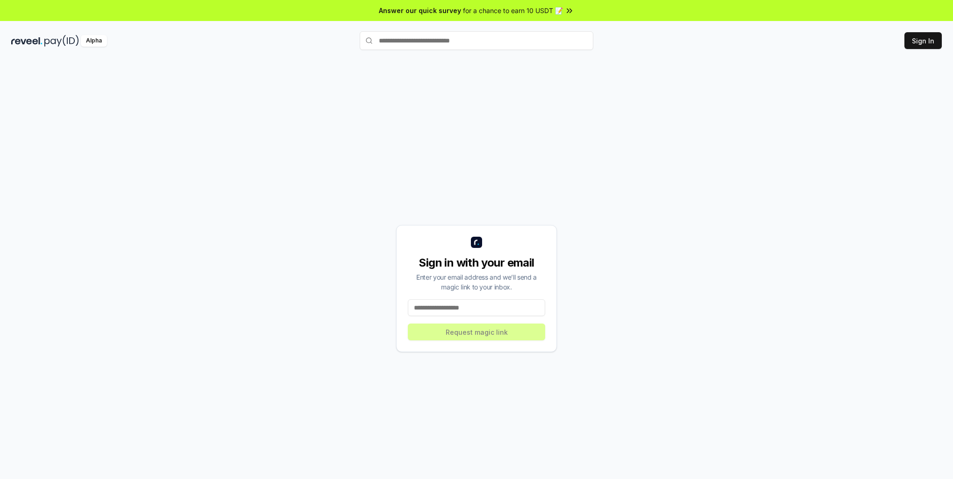 This screenshot has height=479, width=953. What do you see at coordinates (476, 263) in the screenshot?
I see `div: Sign in with your email` at bounding box center [476, 263].